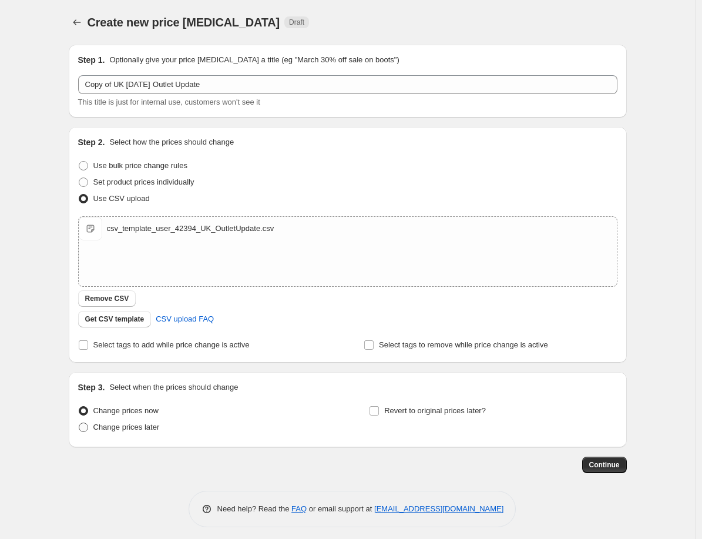 Image resolution: width=702 pixels, height=539 pixels. I want to click on span: CSV upload FAQ, so click(185, 319).